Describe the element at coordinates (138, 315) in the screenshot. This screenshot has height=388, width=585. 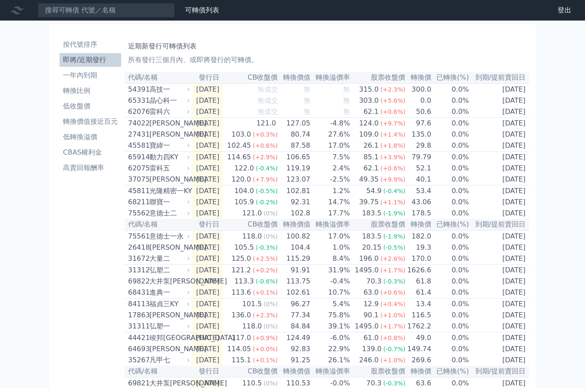
I see `div: 17863` at that location.